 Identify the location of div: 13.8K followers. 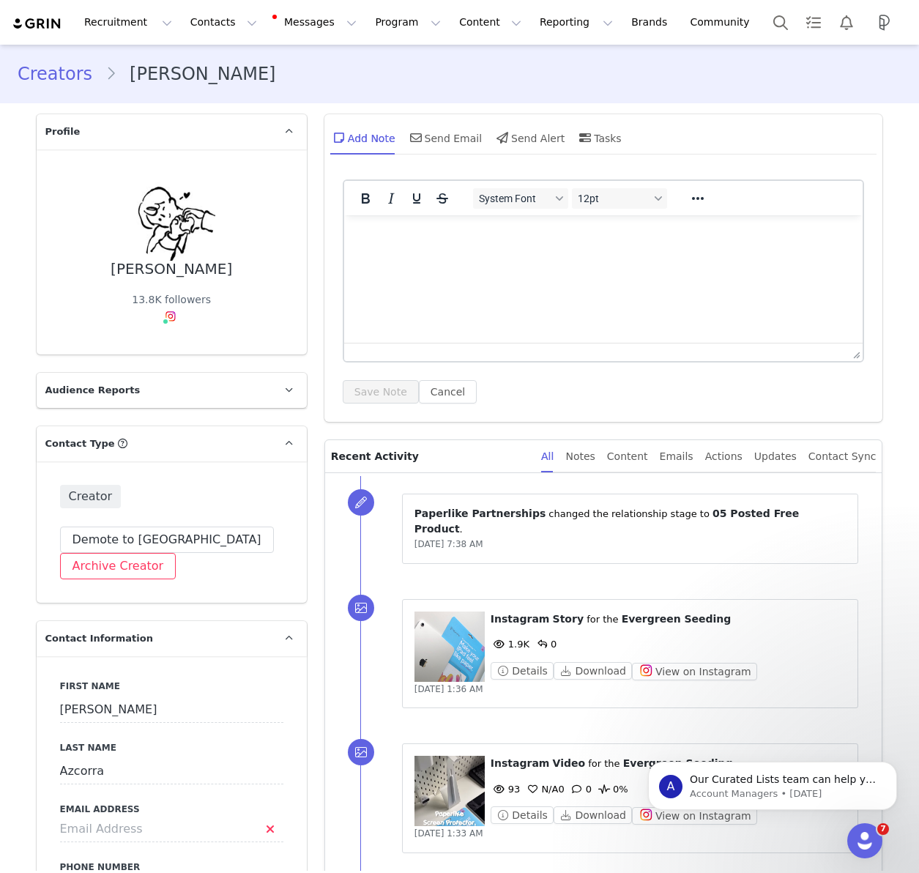
(171, 300).